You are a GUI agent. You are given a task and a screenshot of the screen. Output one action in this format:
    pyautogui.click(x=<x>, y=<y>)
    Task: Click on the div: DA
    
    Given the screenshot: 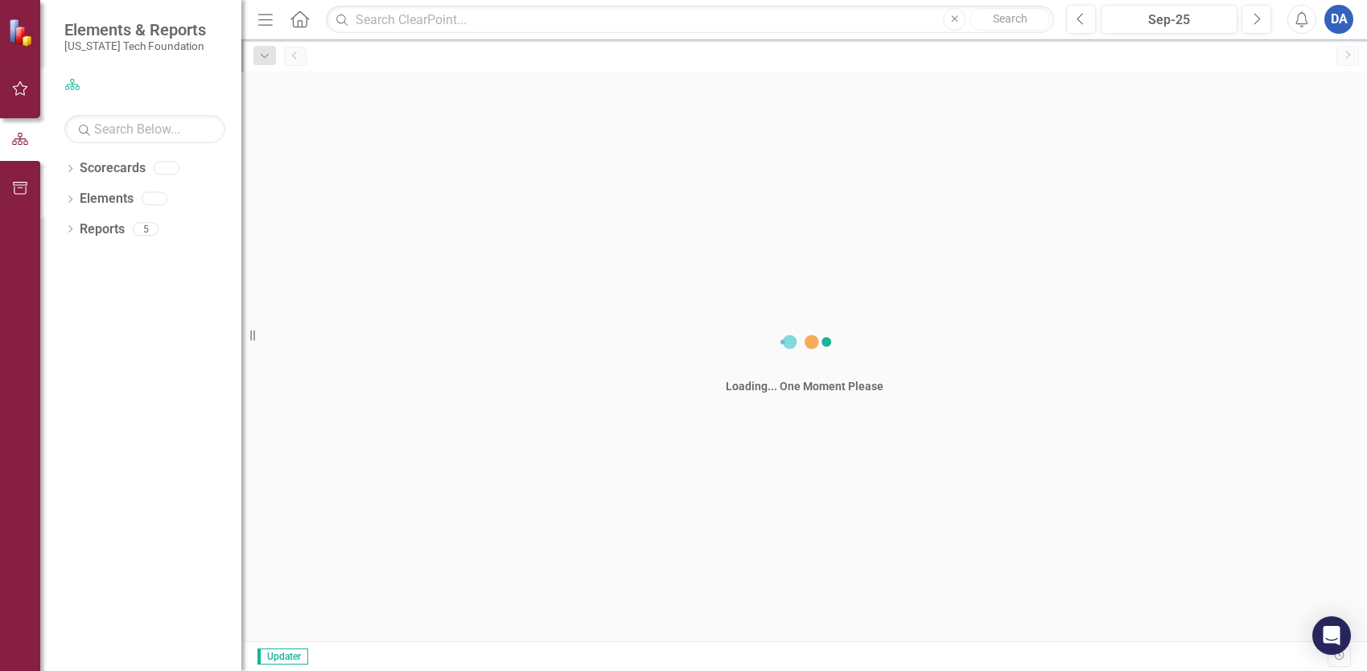 What is the action you would take?
    pyautogui.click(x=1339, y=19)
    